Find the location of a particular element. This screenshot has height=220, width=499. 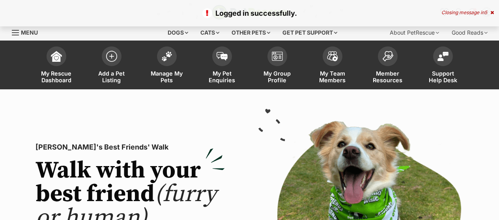

img: dashboard-icon-eb2f2d2d3e046f16d808141f083e7271f6b2e854fb5c12c21221c1fb7104beca.svg is located at coordinates (56, 56).